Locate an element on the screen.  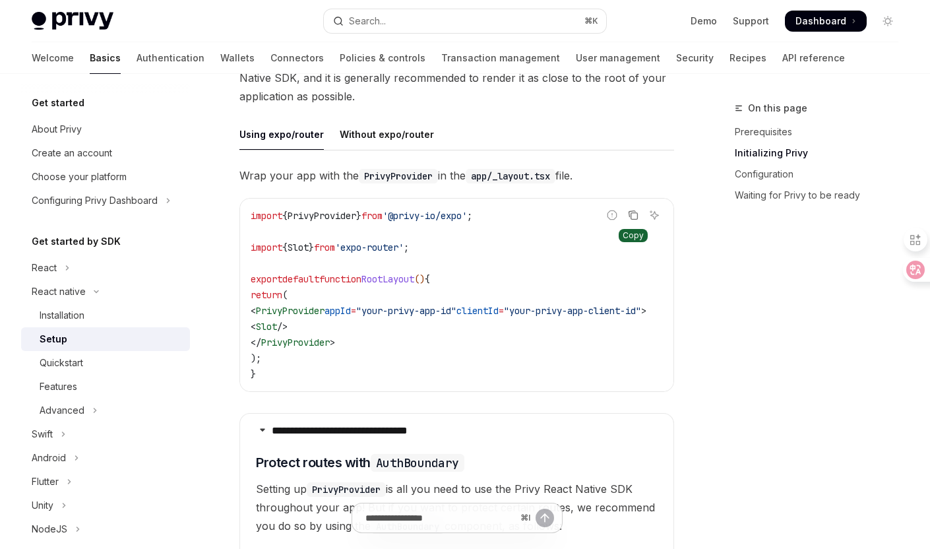
div: React native is located at coordinates (59, 291).